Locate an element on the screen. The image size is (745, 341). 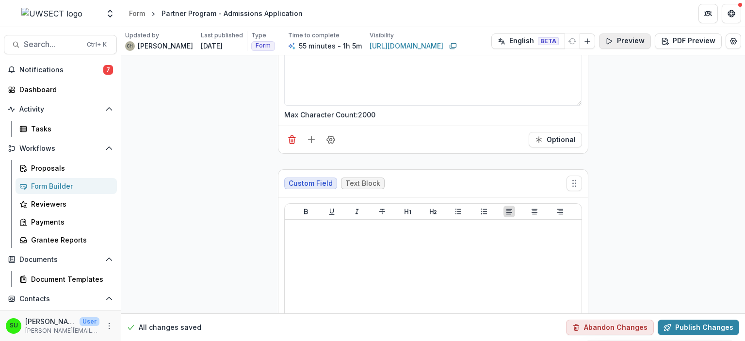
p: Type is located at coordinates (259, 35).